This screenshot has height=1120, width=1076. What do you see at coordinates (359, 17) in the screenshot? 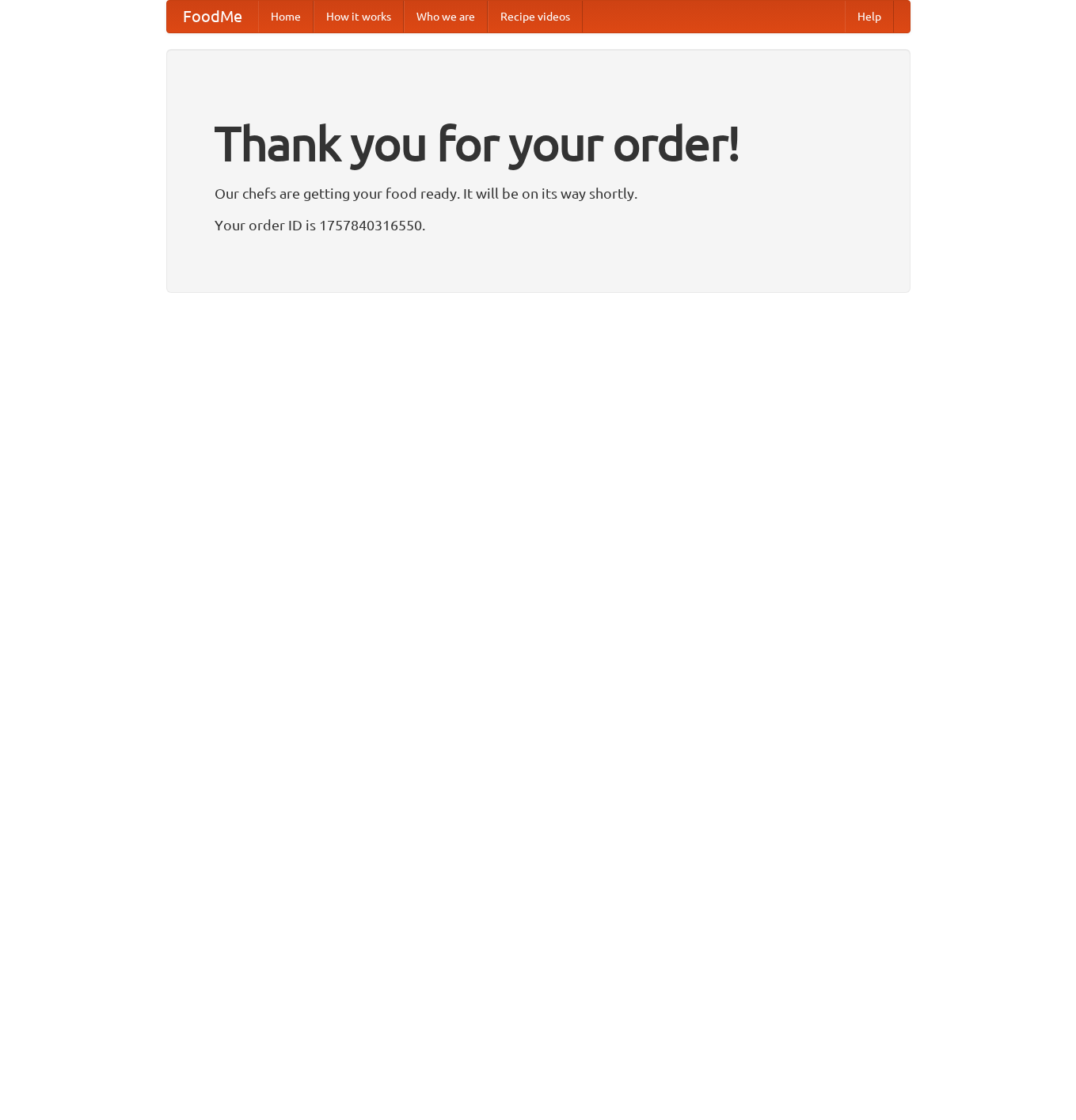
I see `a: How it works` at bounding box center [359, 17].